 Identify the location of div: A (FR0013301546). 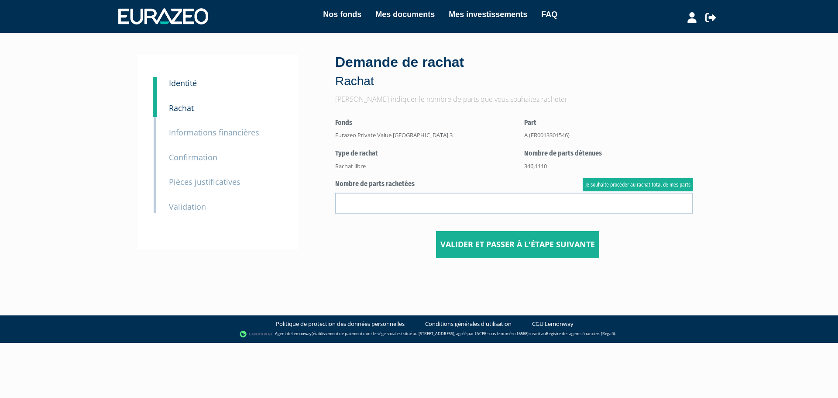
(609, 135).